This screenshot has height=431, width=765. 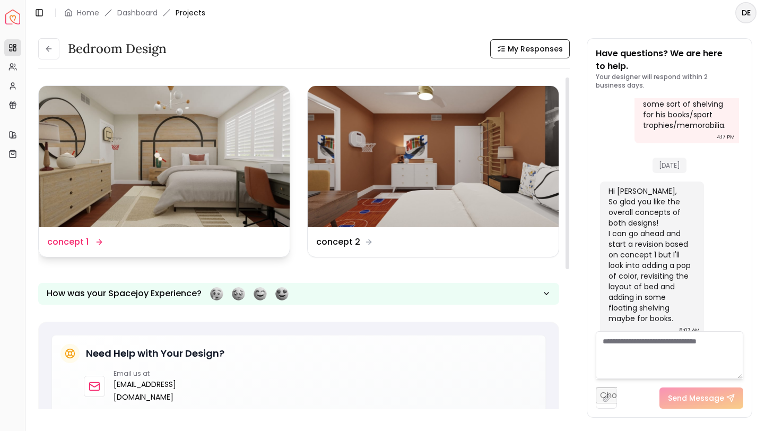 What do you see at coordinates (433, 156) in the screenshot?
I see `img: concept 2` at bounding box center [433, 156].